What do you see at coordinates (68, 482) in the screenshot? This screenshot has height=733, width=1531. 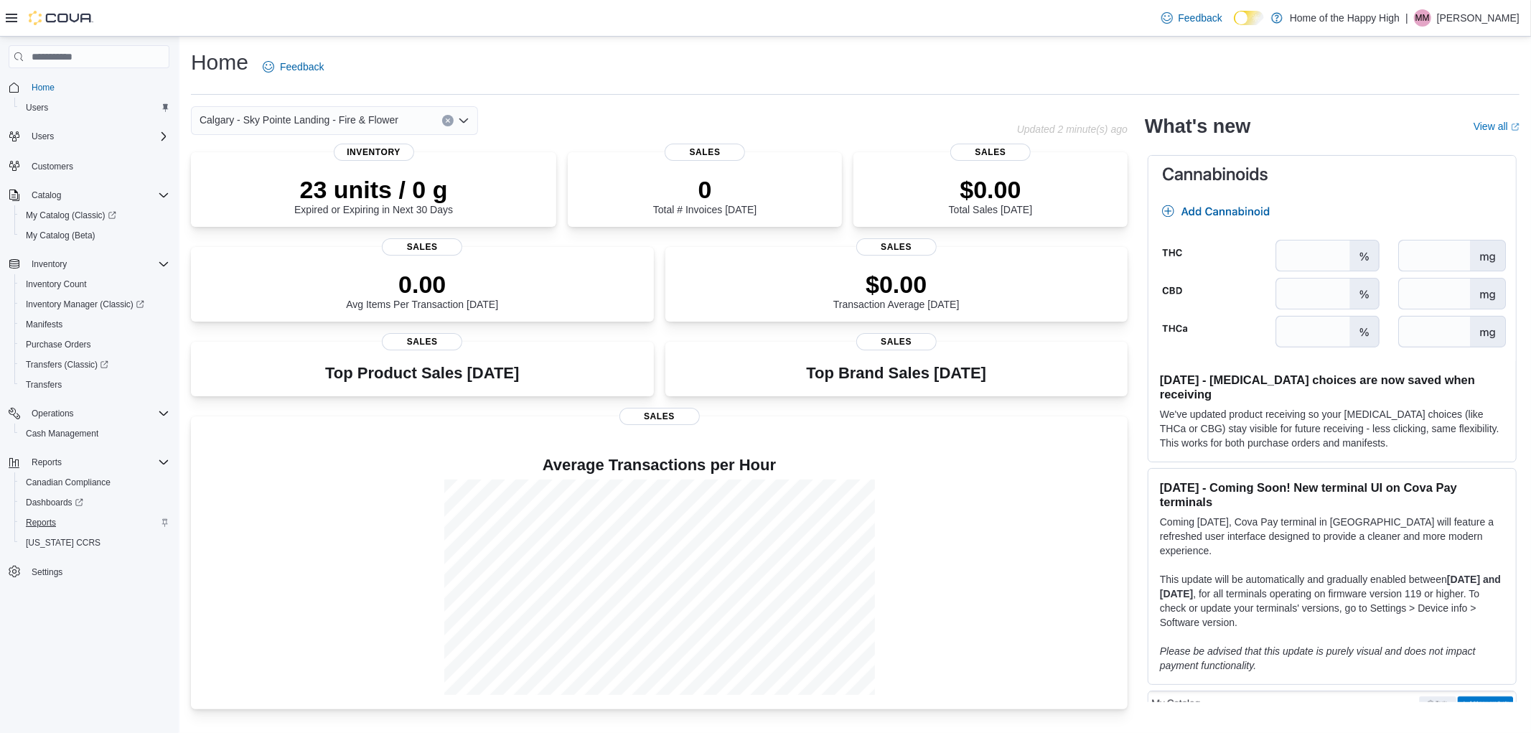 I see `a: Canadian Compliance` at bounding box center [68, 482].